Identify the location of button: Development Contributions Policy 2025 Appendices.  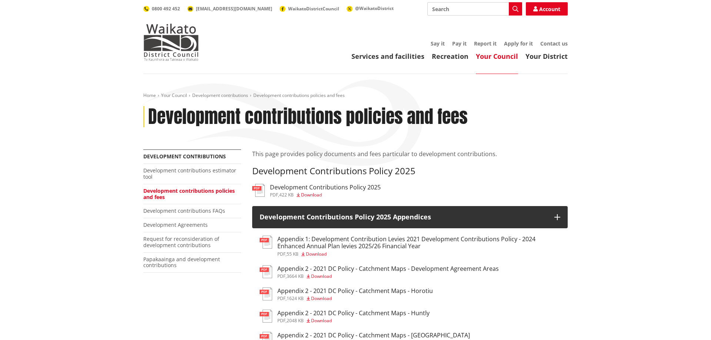
(410, 217).